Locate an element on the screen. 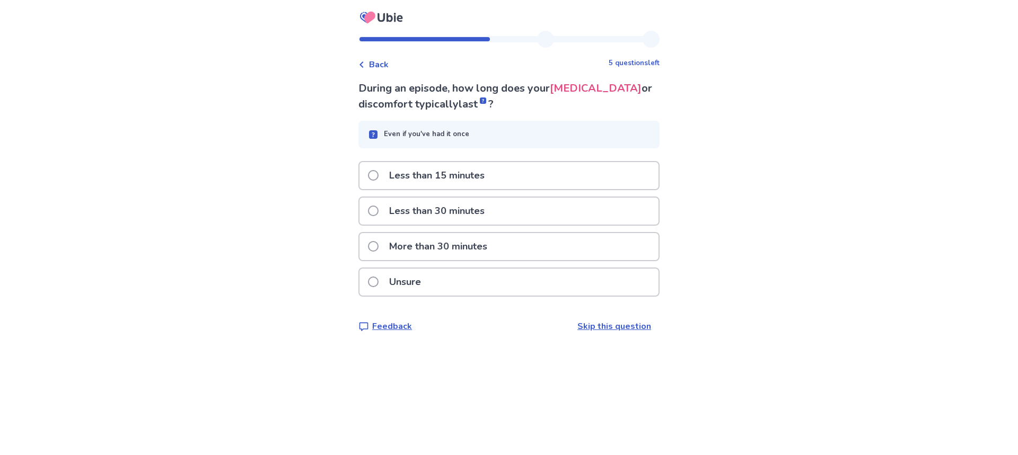 This screenshot has width=1018, height=455. p: During an episode, how long does your or discomfort typically ? is located at coordinates (509, 96).